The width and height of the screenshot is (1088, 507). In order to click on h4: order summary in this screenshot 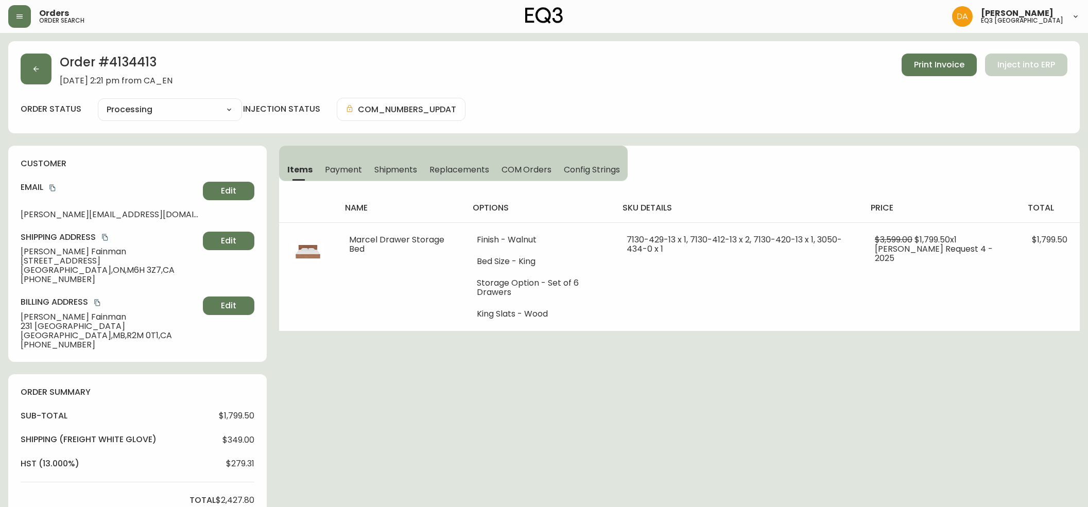, I will do `click(137, 392)`.